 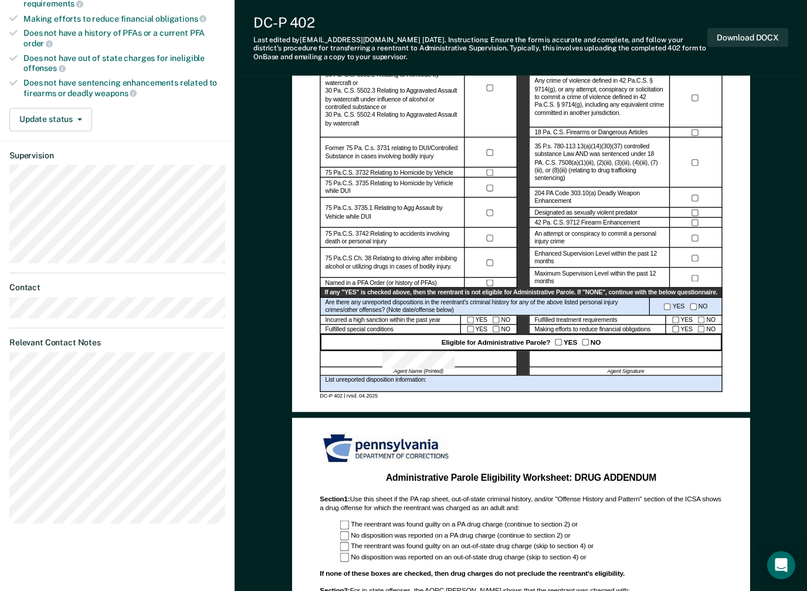 What do you see at coordinates (521, 504) in the screenshot?
I see `div: Use this sheet if the PA rap sheet, out-of-state criminal history, and/or "Offense History and Pa...` at bounding box center [521, 504].